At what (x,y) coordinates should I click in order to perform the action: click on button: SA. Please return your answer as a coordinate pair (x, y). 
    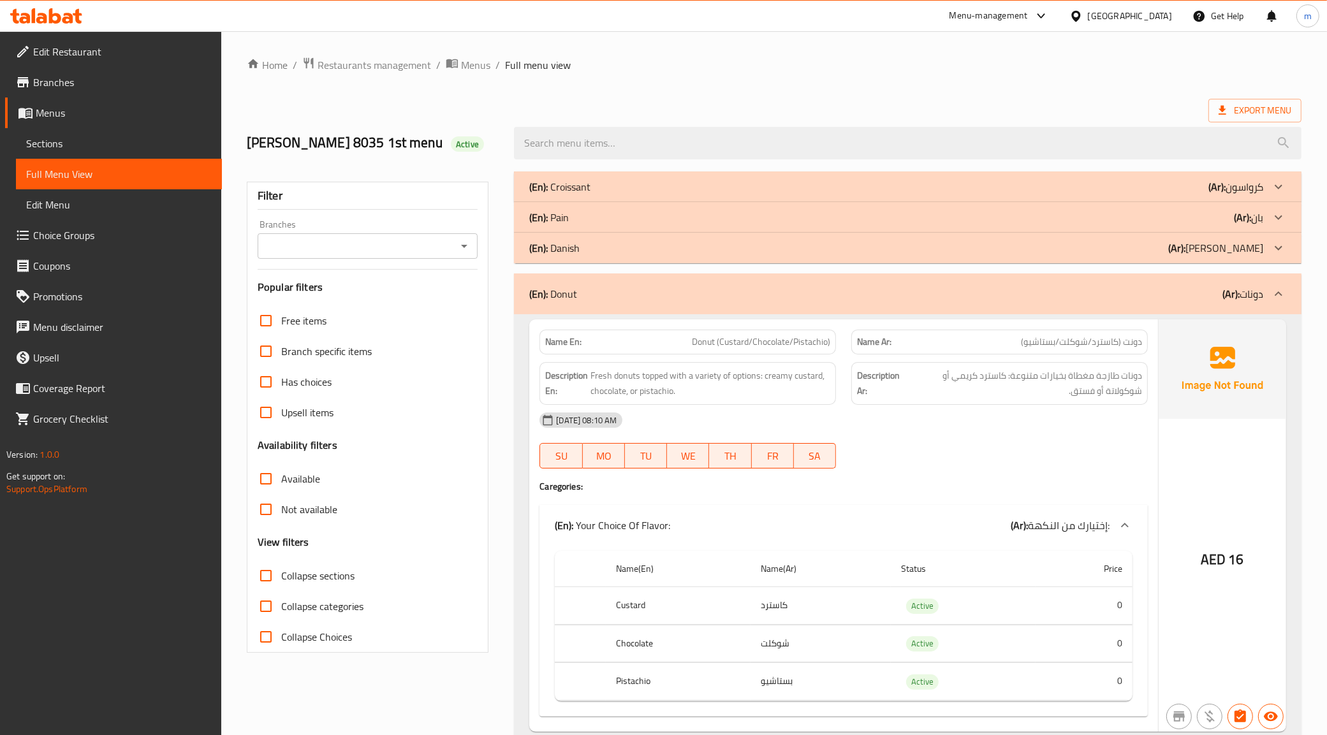
    Looking at the image, I should click on (815, 456).